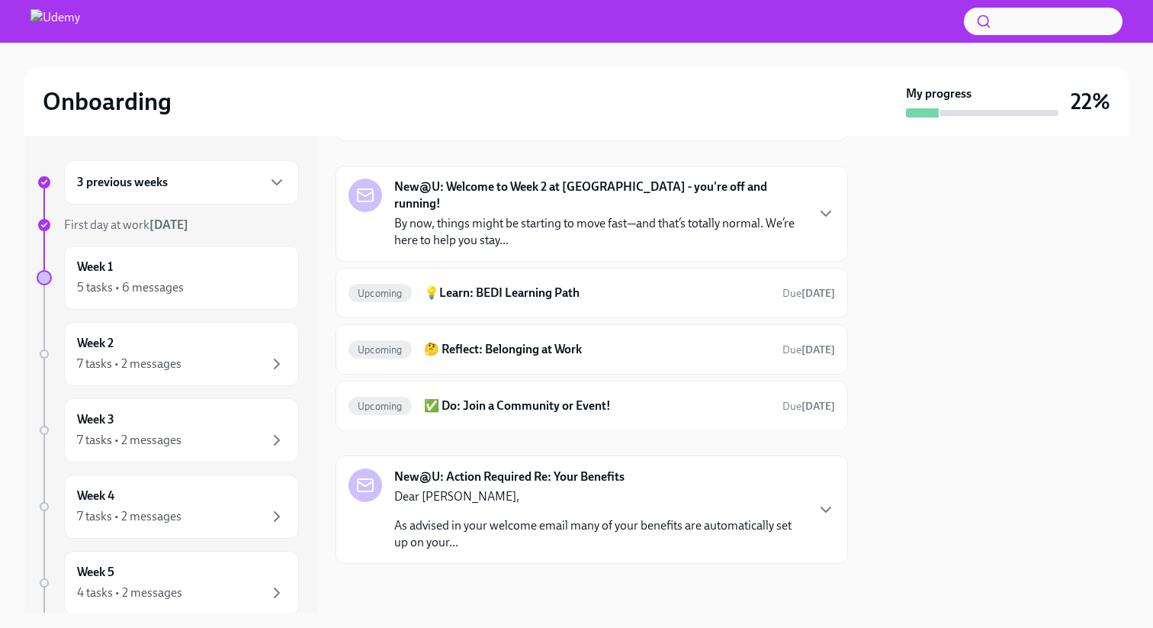  Describe the element at coordinates (55, 21) in the screenshot. I see `img: Udemy` at that location.